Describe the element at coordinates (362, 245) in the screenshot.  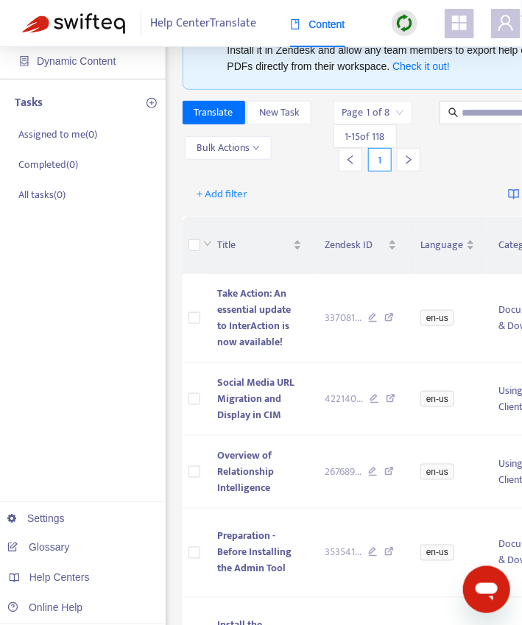
I see `th: Zendesk ID` at that location.